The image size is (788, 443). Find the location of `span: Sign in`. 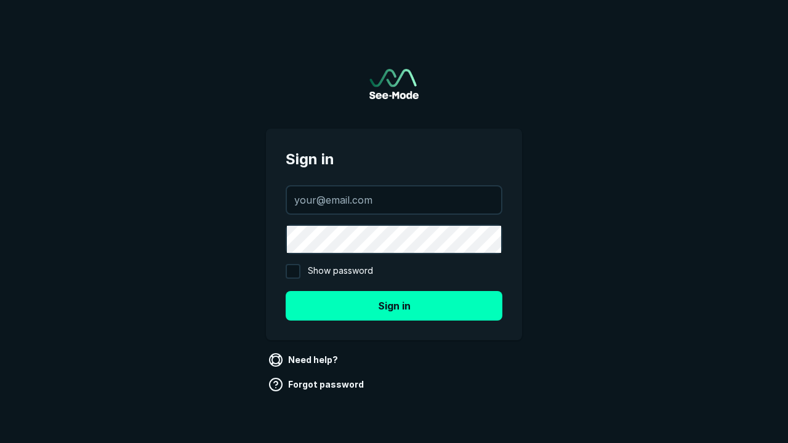

span: Sign in is located at coordinates (394, 160).